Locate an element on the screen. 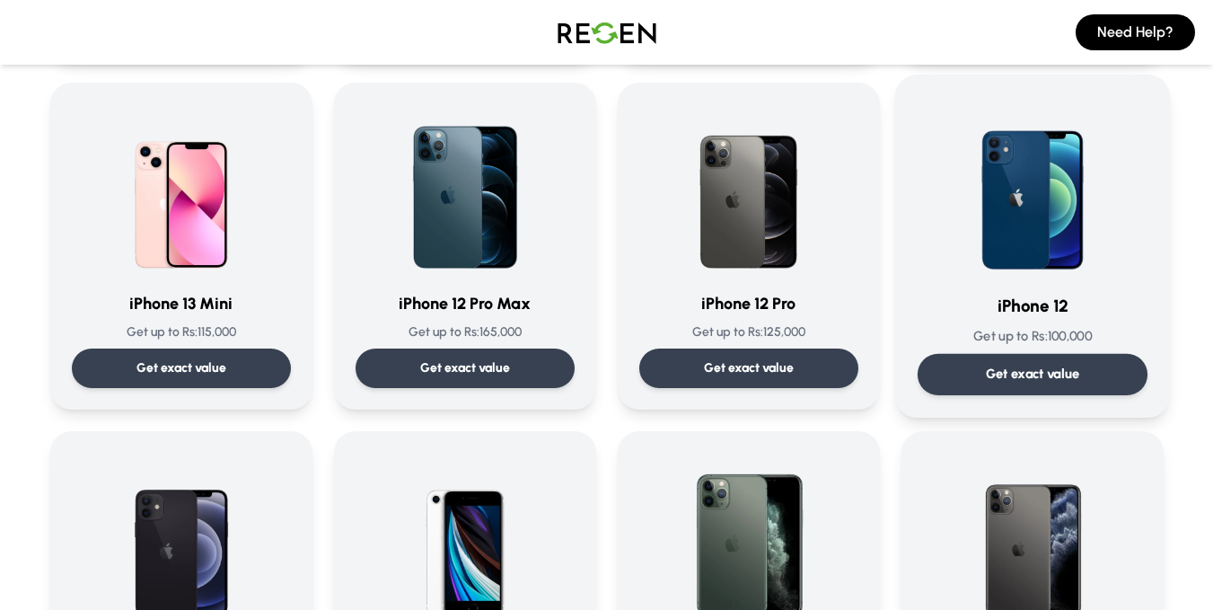 The image size is (1213, 610). a: Need Help? is located at coordinates (1135, 32).